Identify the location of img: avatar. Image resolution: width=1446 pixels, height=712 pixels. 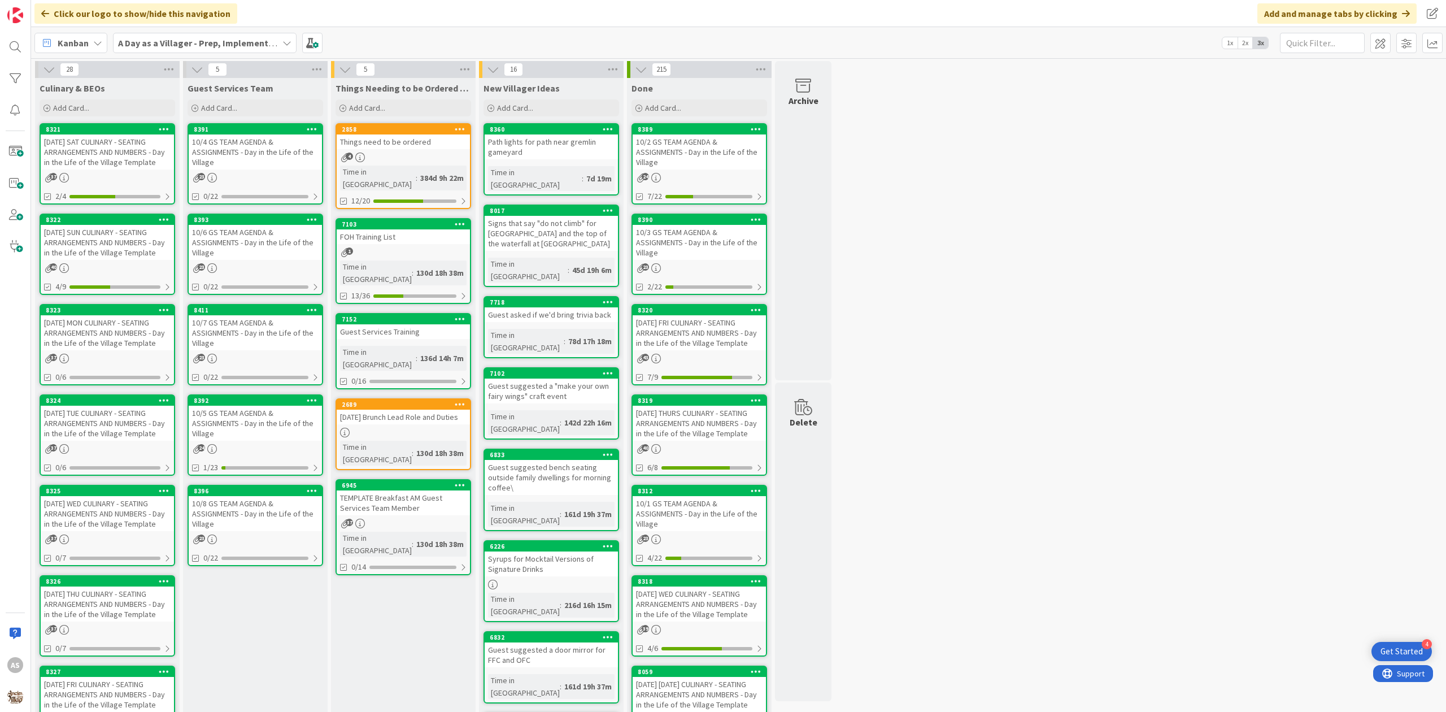
(15, 697).